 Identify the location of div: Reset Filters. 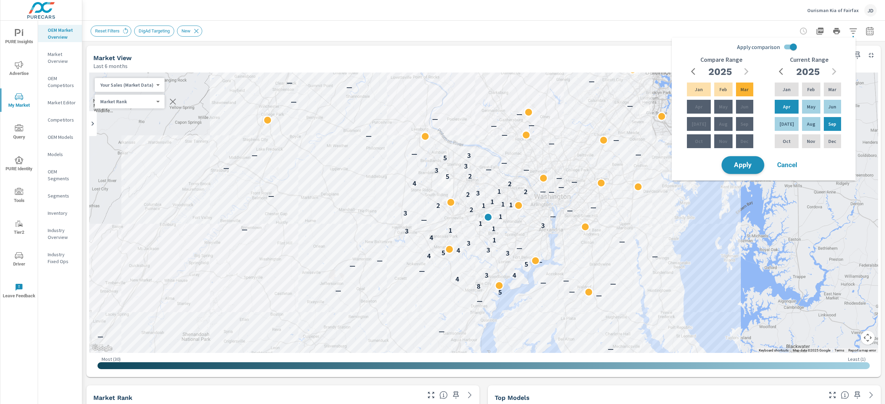
(111, 31).